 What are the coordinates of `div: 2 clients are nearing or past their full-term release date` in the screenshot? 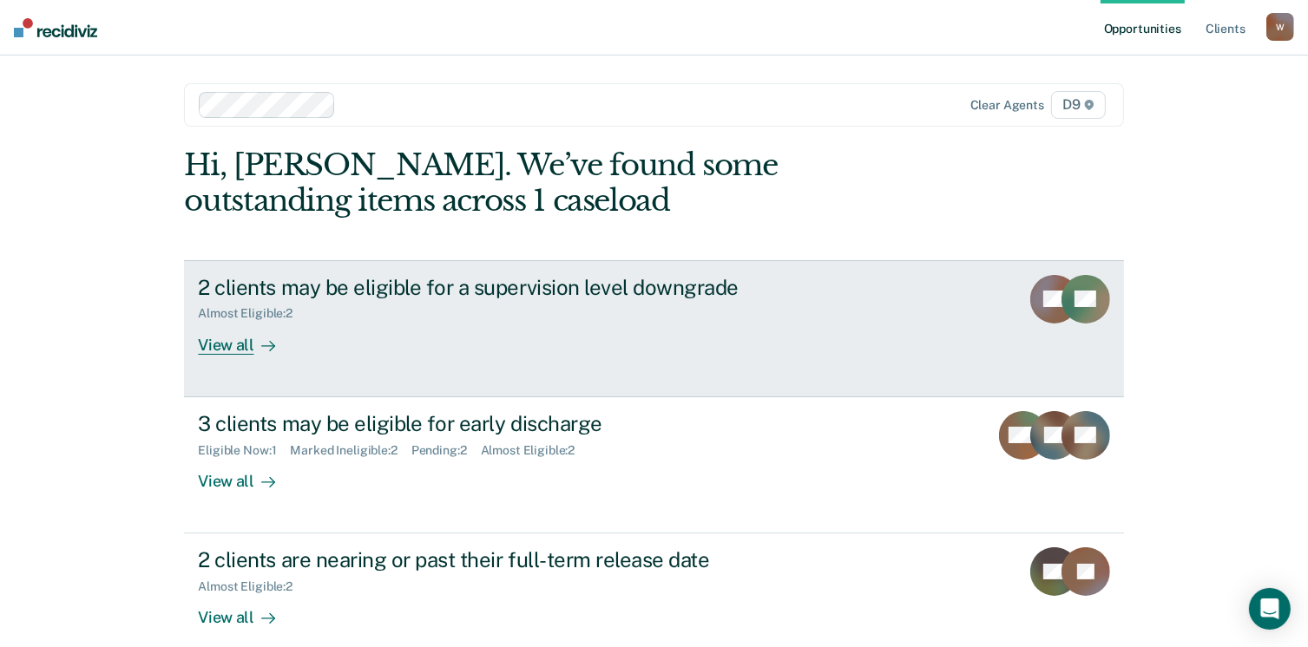 It's located at (502, 560).